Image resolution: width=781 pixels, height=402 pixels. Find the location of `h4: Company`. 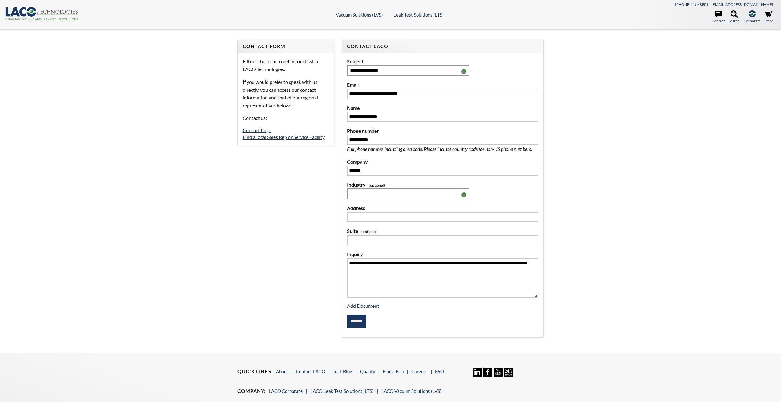

h4: Company is located at coordinates (251, 391).